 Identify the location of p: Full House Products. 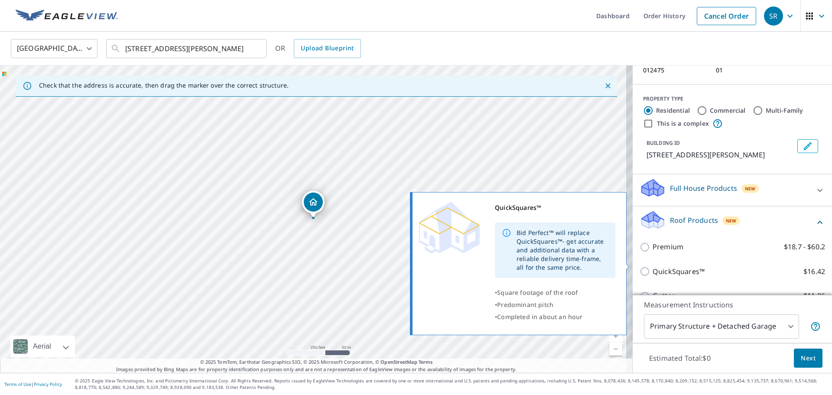
(703, 188).